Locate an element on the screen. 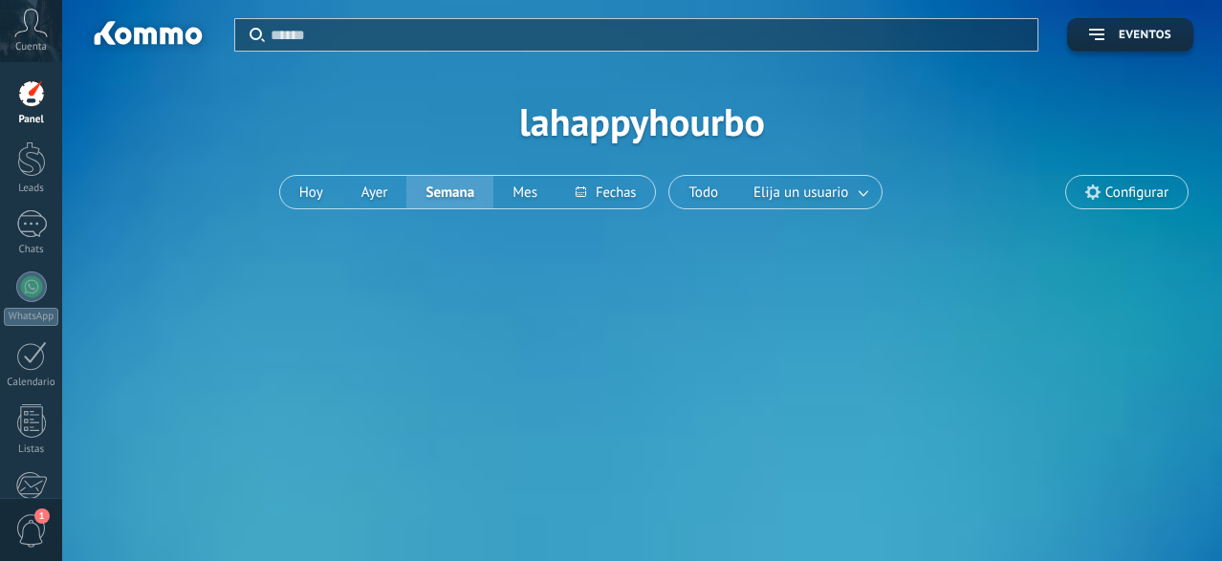  div: Calendario is located at coordinates (32, 383).